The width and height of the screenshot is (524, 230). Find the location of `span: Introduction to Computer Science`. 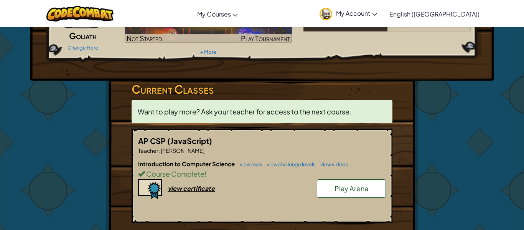

span: Introduction to Computer Science is located at coordinates (187, 163).